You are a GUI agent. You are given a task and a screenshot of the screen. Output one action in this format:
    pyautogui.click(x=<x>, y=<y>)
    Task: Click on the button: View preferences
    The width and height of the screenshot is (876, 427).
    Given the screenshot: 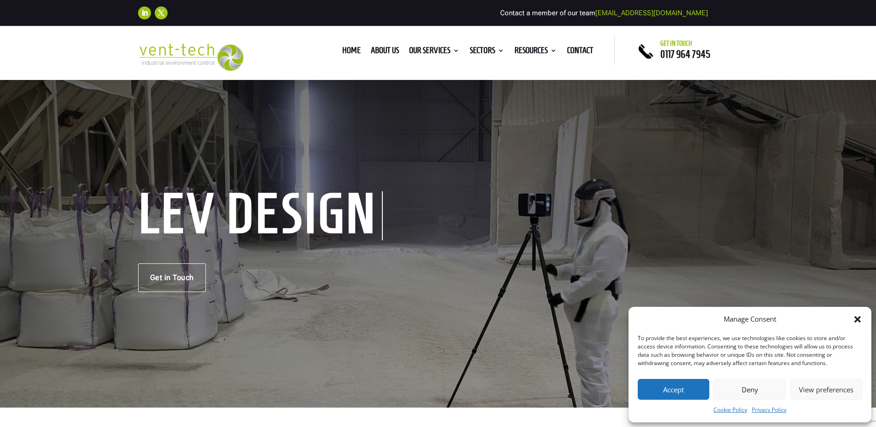 What is the action you would take?
    pyautogui.click(x=826, y=389)
    